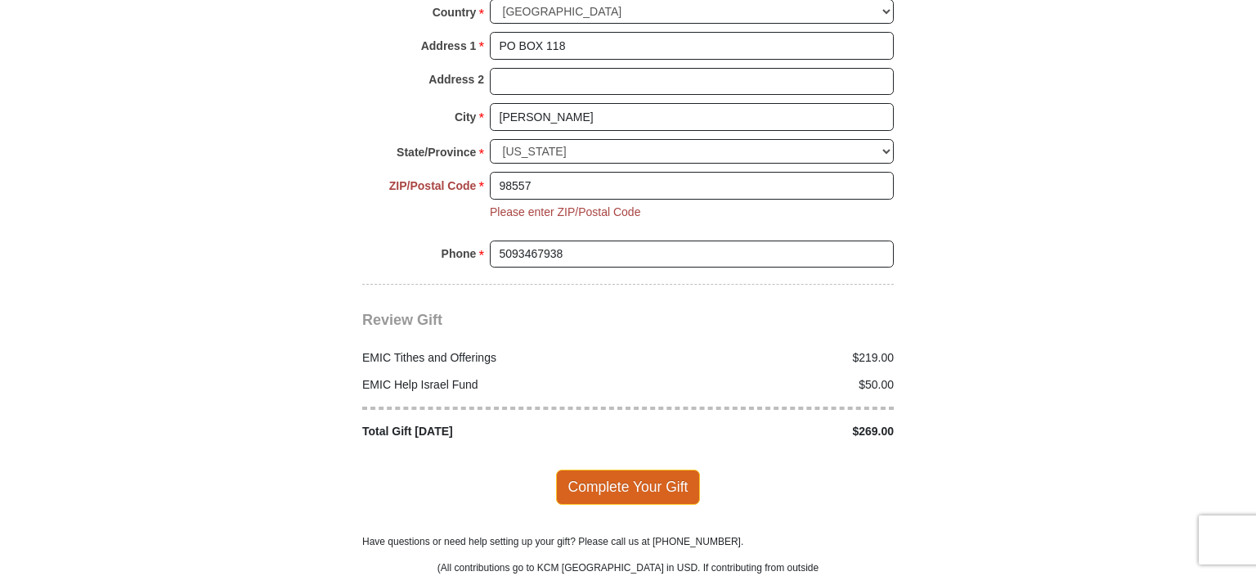 The image size is (1256, 576). What do you see at coordinates (433, 186) in the screenshot?
I see `strong: ZIP/Postal Code` at bounding box center [433, 186].